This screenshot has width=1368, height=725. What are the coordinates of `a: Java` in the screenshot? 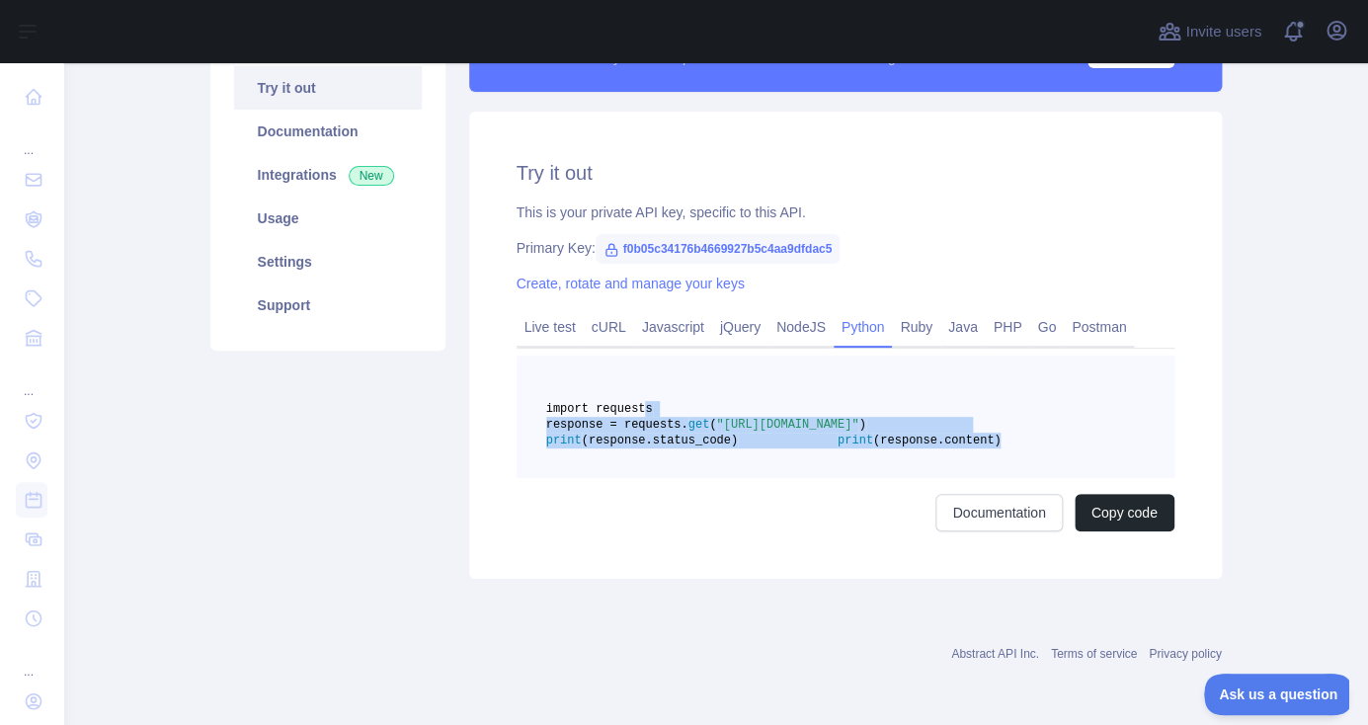 It's located at (963, 327).